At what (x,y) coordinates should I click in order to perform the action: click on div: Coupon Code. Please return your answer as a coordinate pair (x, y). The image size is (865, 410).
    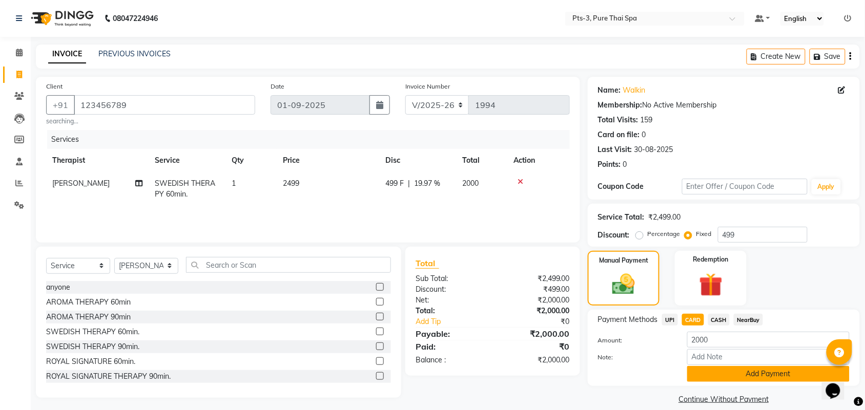
    Looking at the image, I should click on (640, 186).